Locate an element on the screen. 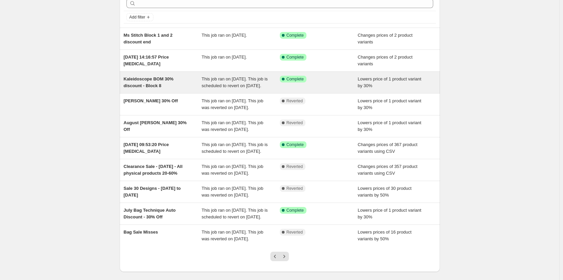  button: Previous is located at coordinates (275, 257).